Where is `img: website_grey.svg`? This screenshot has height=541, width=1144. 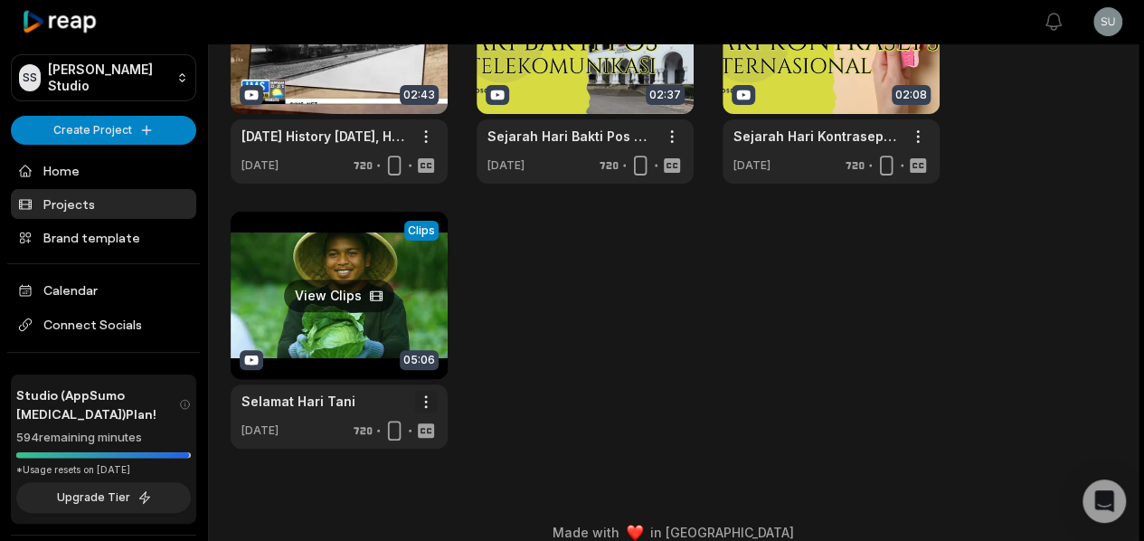
img: website_grey.svg is located at coordinates (36, 54).